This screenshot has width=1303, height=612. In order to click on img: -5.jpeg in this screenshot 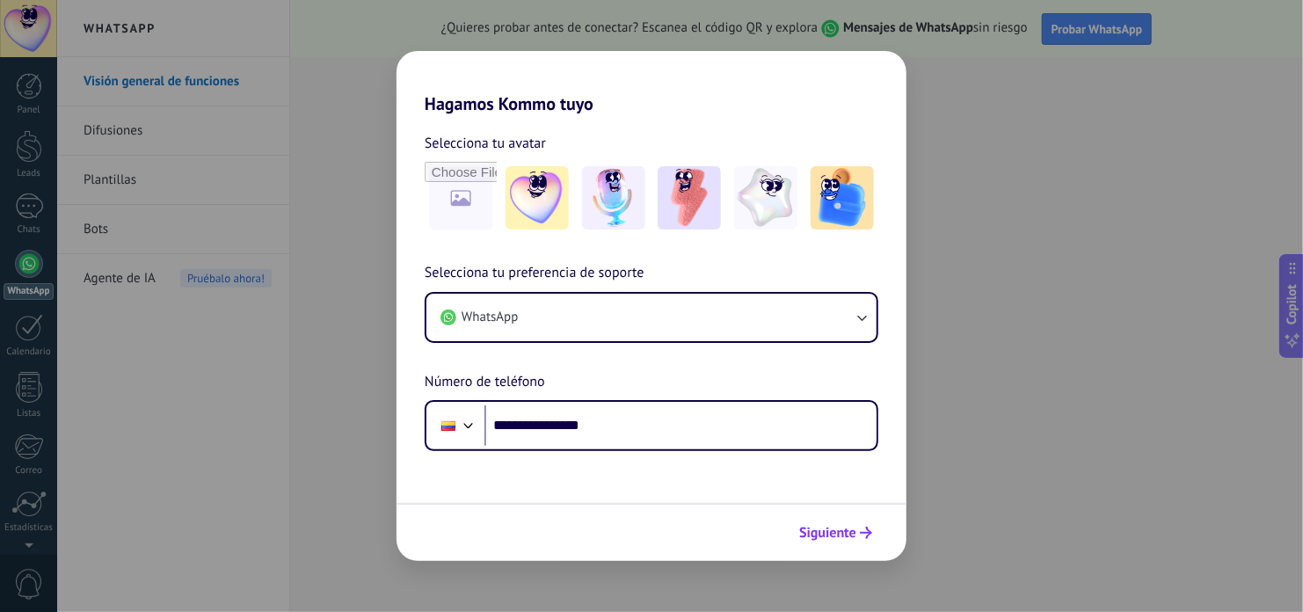, I will do `click(843, 198)`.